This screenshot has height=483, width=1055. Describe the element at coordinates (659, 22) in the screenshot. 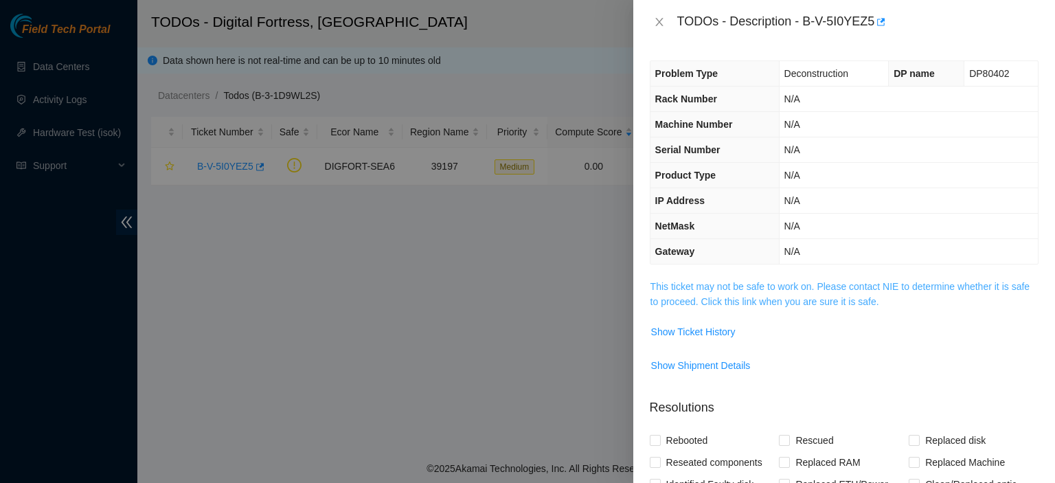

I see `button: Close` at that location.